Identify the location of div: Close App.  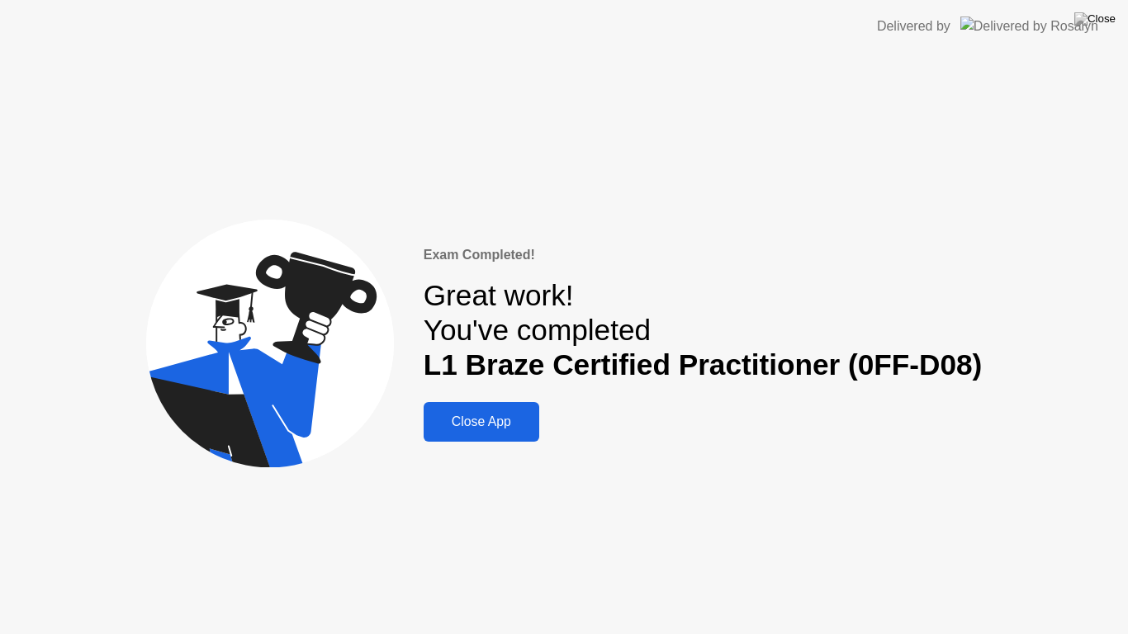
(481, 422).